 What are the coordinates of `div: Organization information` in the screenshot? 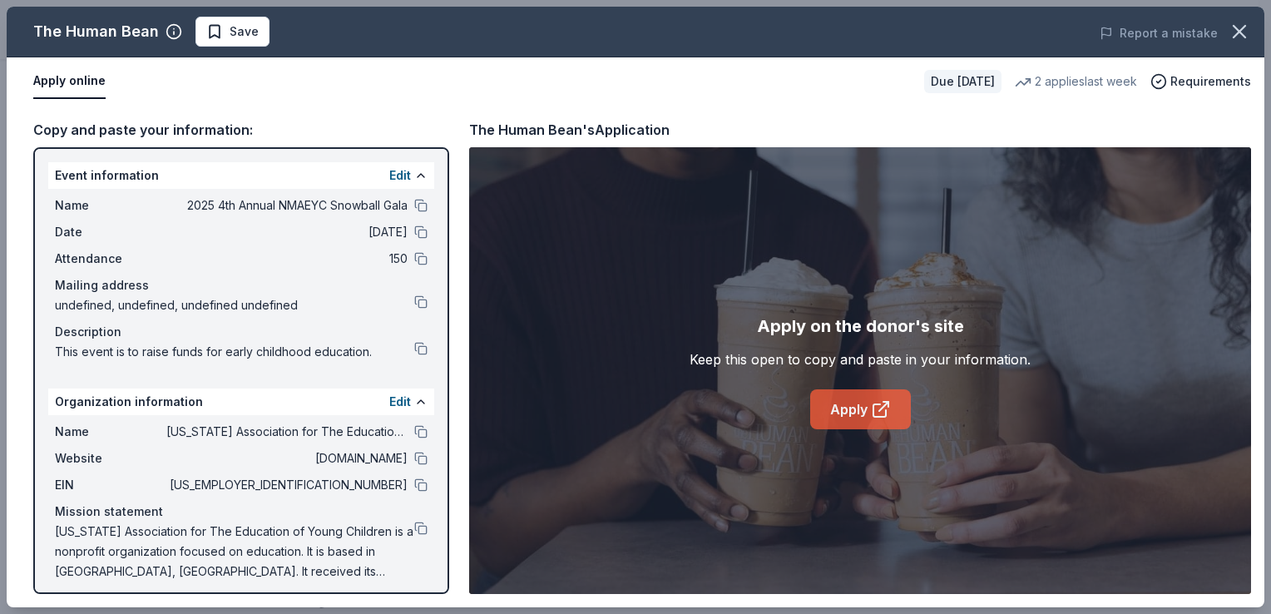 It's located at (241, 402).